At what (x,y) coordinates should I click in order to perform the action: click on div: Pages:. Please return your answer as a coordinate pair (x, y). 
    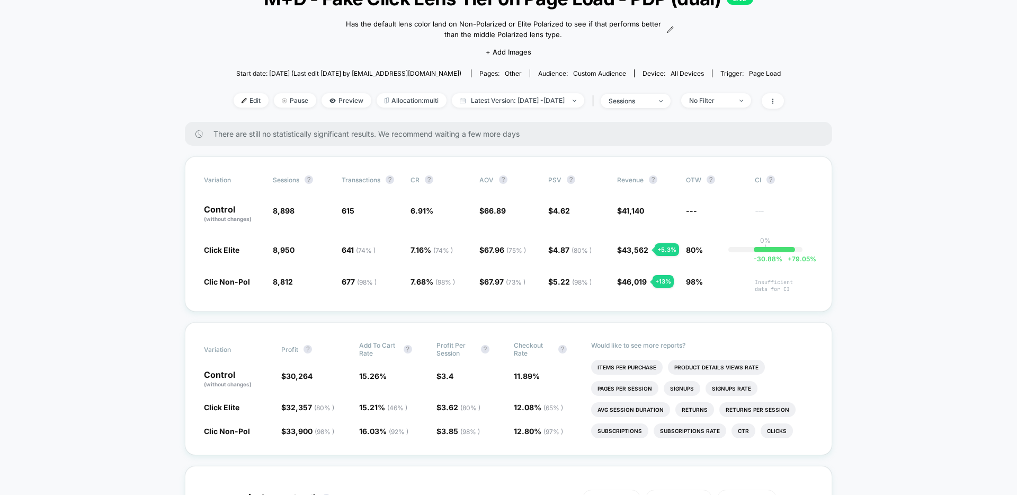
    Looking at the image, I should click on (501, 73).